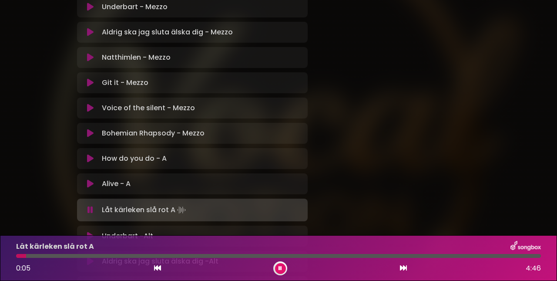 This screenshot has height=281, width=557. What do you see at coordinates (148, 108) in the screenshot?
I see `p: Voice of the silent - Mezzo` at bounding box center [148, 108].